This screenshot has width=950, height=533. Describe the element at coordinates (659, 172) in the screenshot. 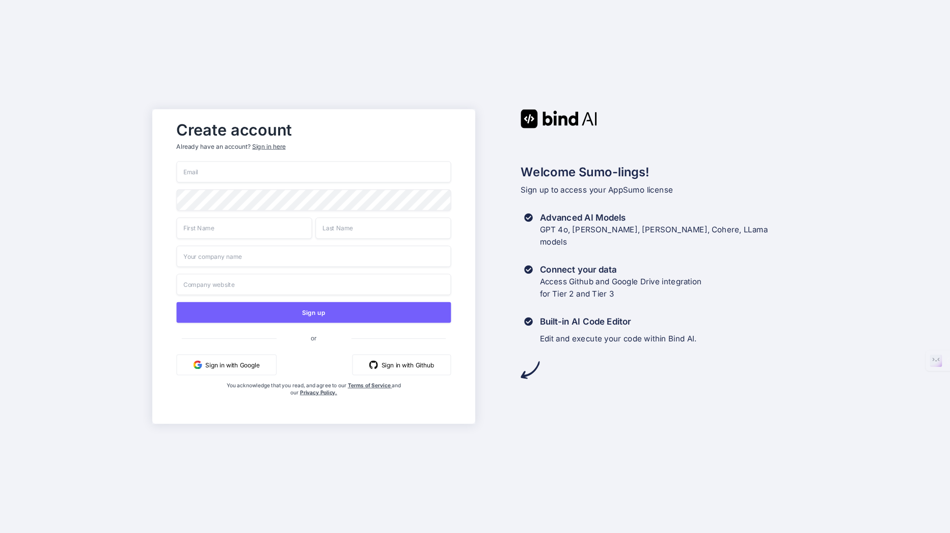

I see `h2: Welcome Sumo-lings!` at that location.